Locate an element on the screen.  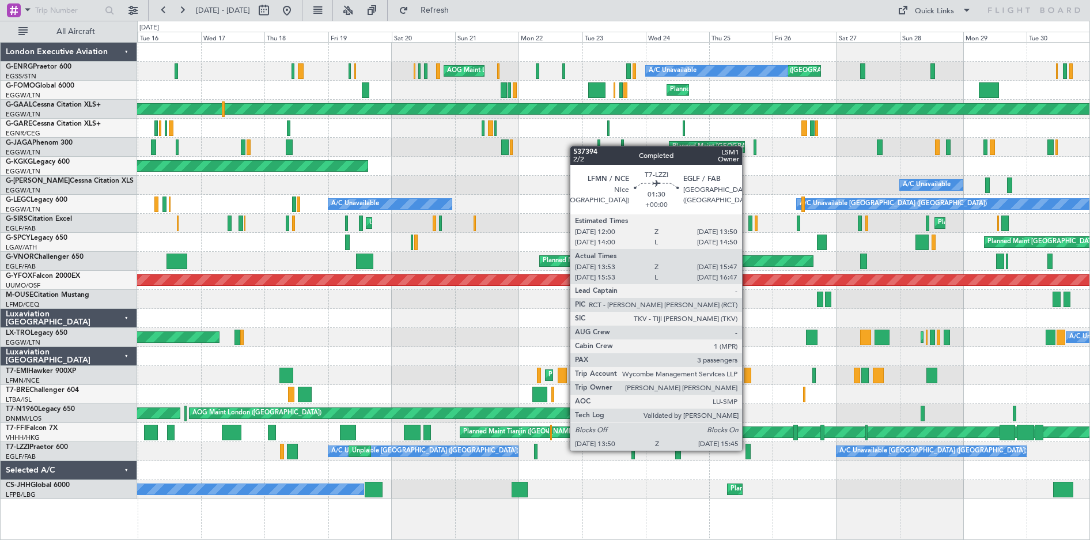
input: Trip Number is located at coordinates (68, 10).